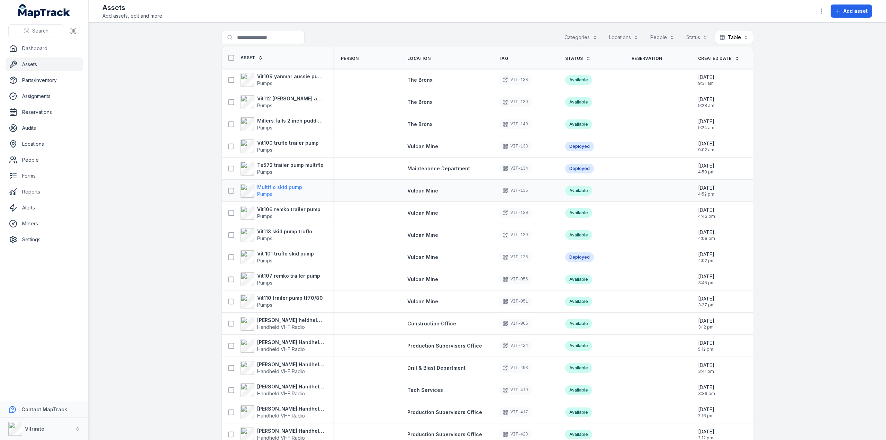  What do you see at coordinates (578, 58) in the screenshot?
I see `a: Status` at bounding box center [578, 58].